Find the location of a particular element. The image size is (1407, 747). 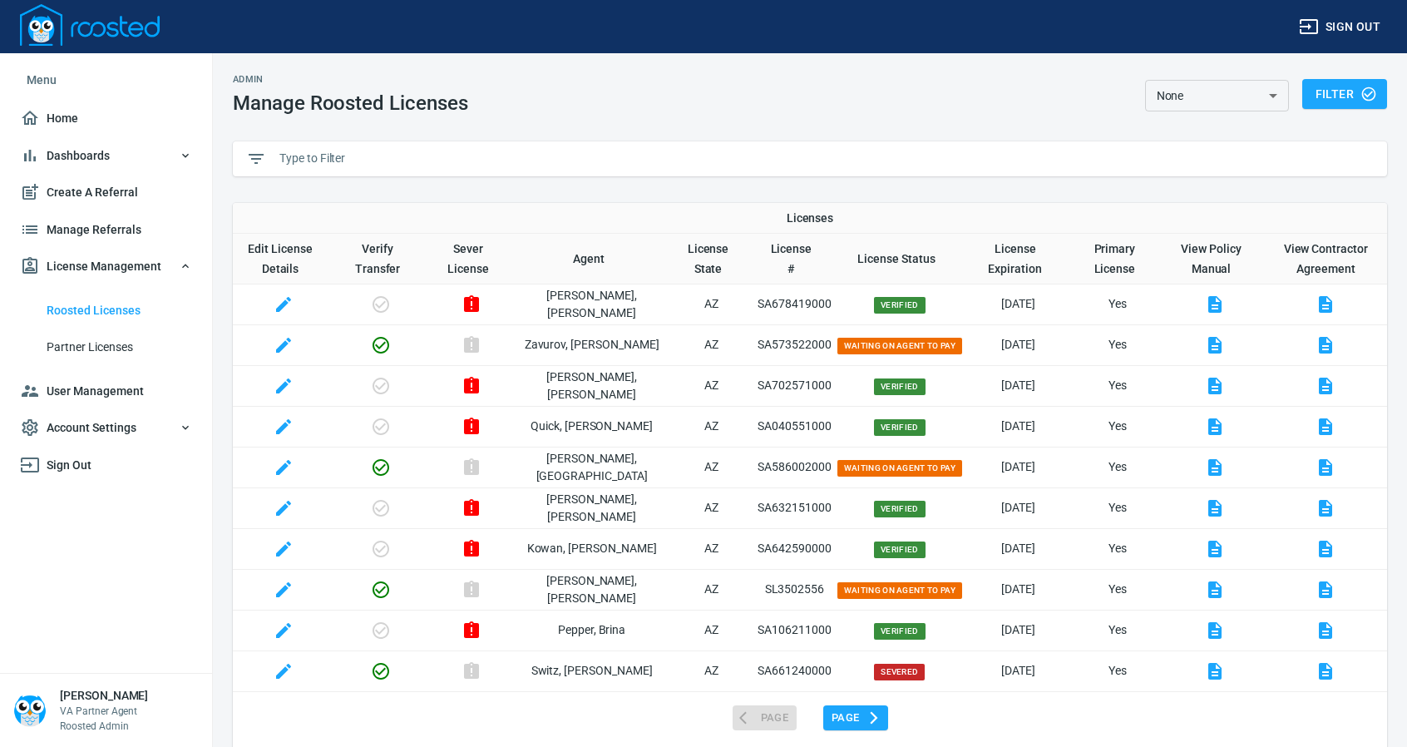

a: Home is located at coordinates (106, 118).